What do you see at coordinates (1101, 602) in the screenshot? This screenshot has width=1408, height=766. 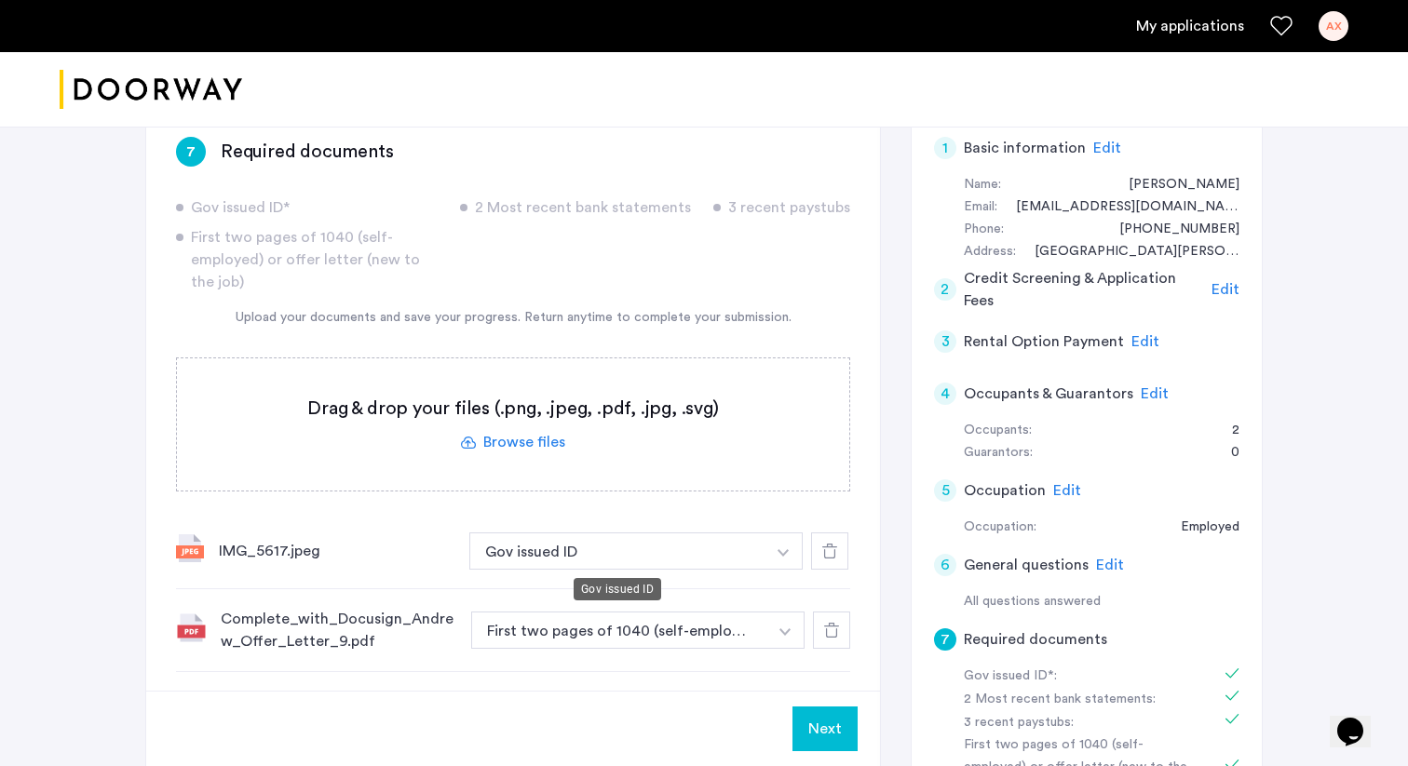 I see `div: All questions answered` at bounding box center [1101, 602].